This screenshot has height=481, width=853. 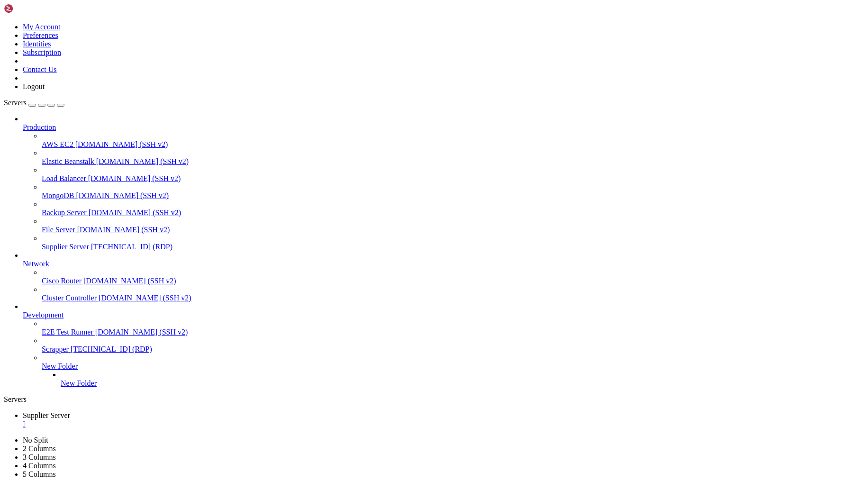 I want to click on a: 5 Columns, so click(x=39, y=474).